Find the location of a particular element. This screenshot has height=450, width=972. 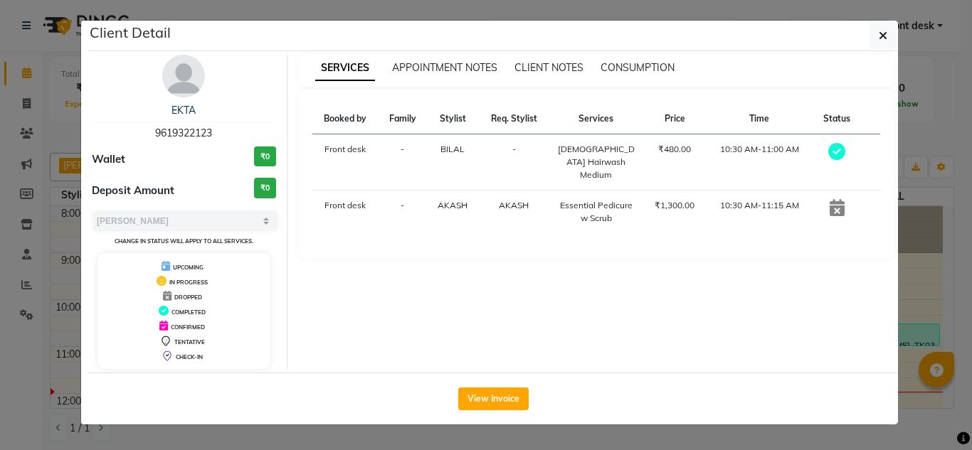

small: Change in status will apply to all services. is located at coordinates (184, 241).